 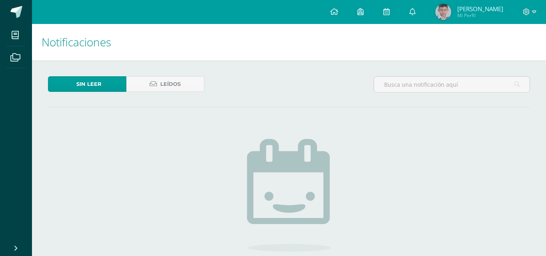 What do you see at coordinates (166, 84) in the screenshot?
I see `a: Leídos` at bounding box center [166, 84].